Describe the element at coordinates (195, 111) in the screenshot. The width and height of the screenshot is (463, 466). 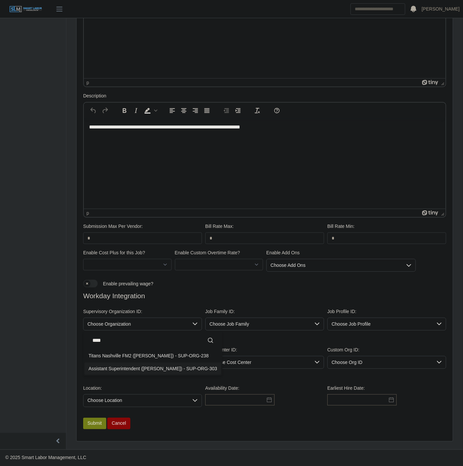
I see `button: Align right` at that location.